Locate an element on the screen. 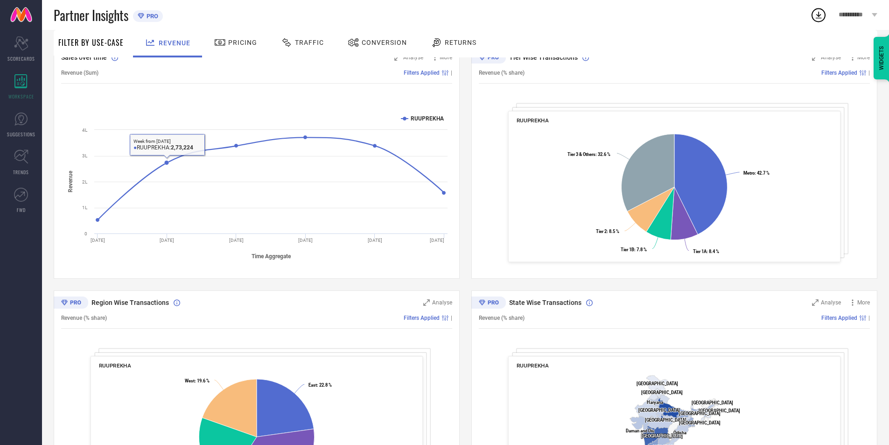  span: TRENDS is located at coordinates (21, 172).